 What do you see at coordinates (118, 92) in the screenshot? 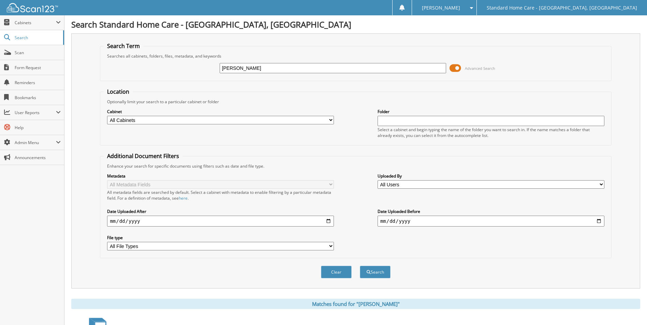
I see `legend: Location` at bounding box center [118, 92].